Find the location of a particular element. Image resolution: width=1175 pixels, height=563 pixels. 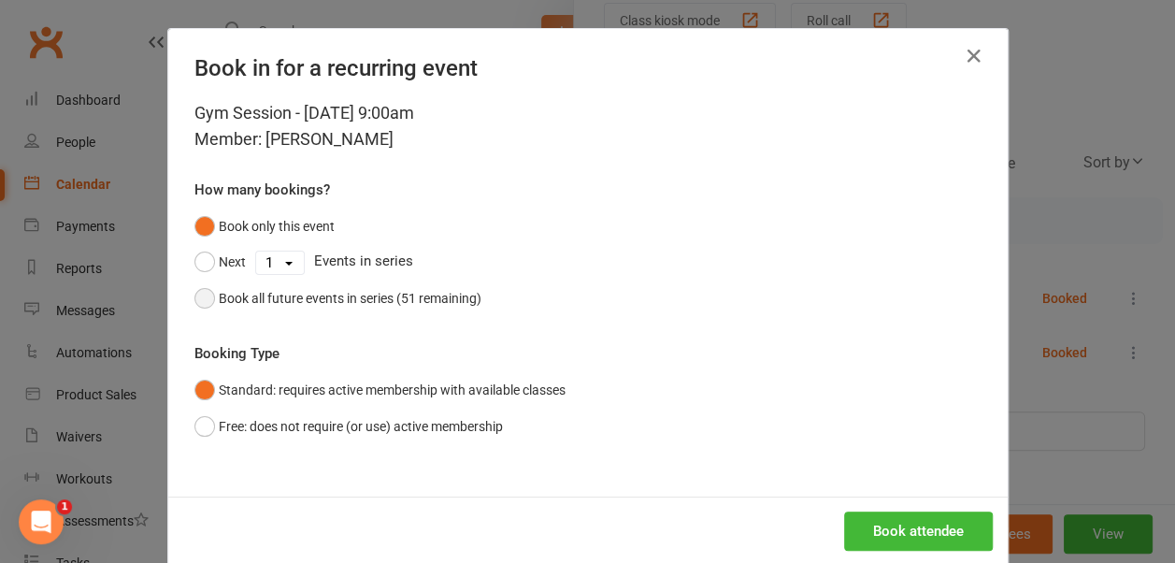

h4: Book in for a recurring event is located at coordinates (588, 68).